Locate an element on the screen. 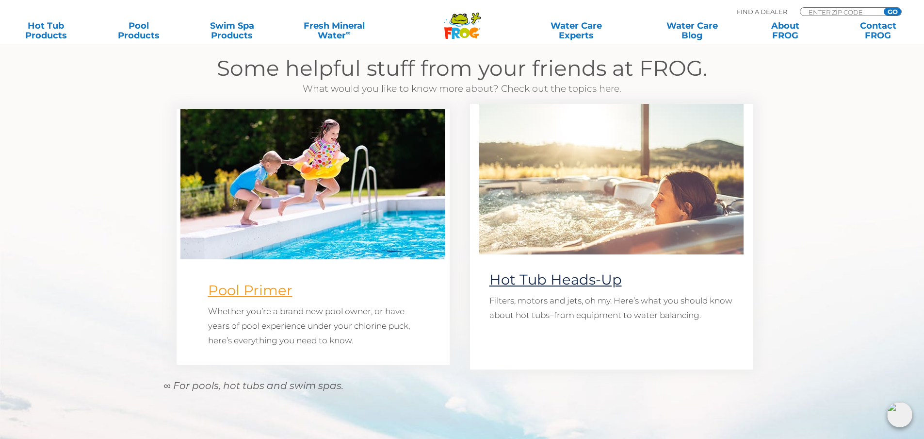 The height and width of the screenshot is (439, 924). h2: Some helpful stuff from your friends at FROG. is located at coordinates (462, 68).